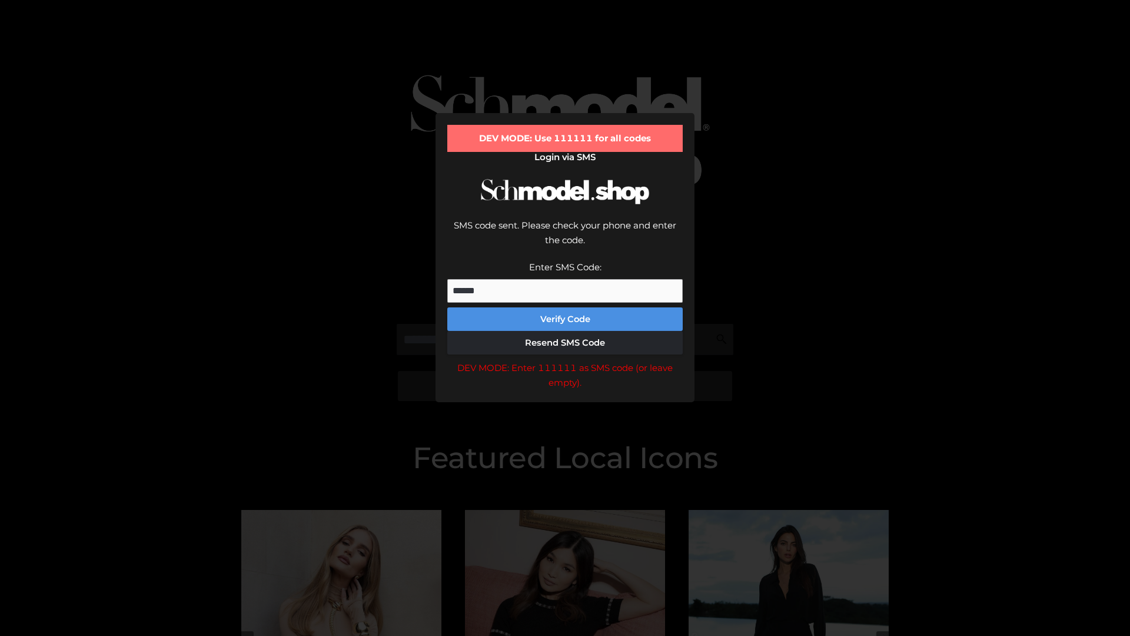 Image resolution: width=1130 pixels, height=636 pixels. What do you see at coordinates (565, 267) in the screenshot?
I see `label: Enter SMS Code:` at bounding box center [565, 267].